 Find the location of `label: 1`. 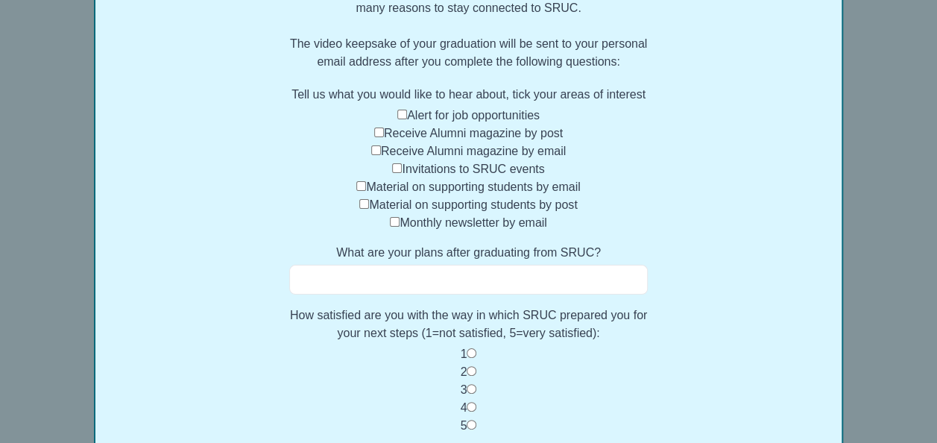

label: 1 is located at coordinates (463, 353).